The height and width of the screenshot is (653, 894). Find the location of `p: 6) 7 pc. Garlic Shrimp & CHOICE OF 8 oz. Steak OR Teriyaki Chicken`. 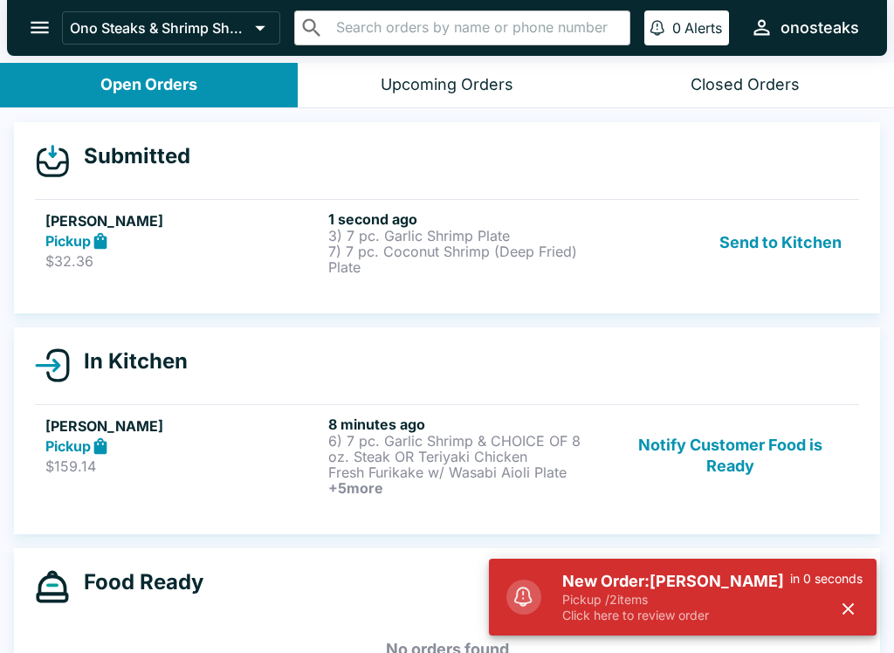

p: 6) 7 pc. Garlic Shrimp & CHOICE OF 8 oz. Steak OR Teriyaki Chicken is located at coordinates (466, 449).